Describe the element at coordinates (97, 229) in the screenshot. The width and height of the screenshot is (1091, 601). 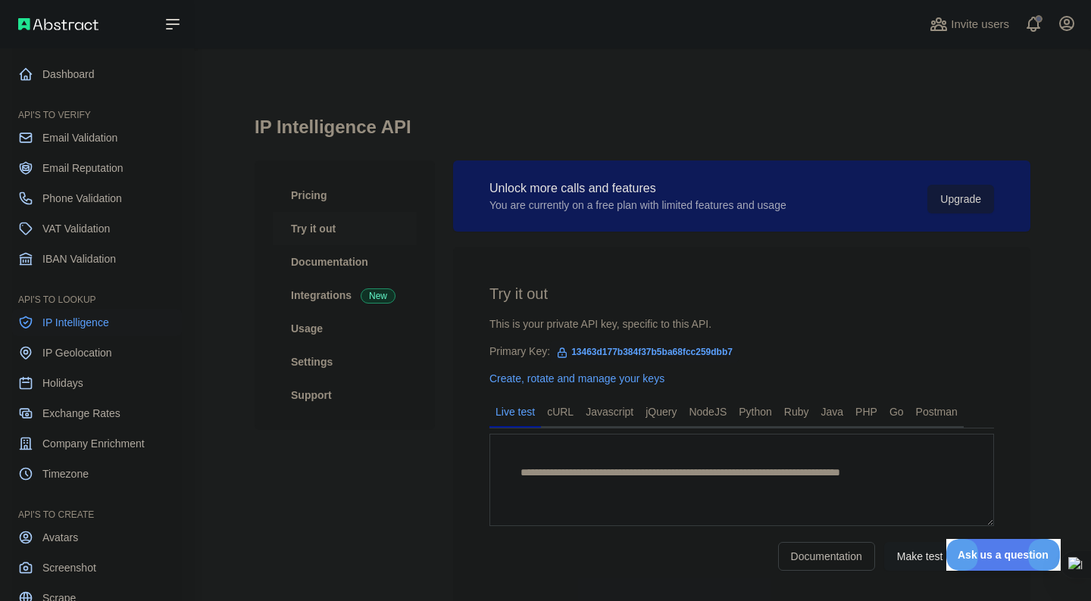
I see `a: VAT Validation` at that location.